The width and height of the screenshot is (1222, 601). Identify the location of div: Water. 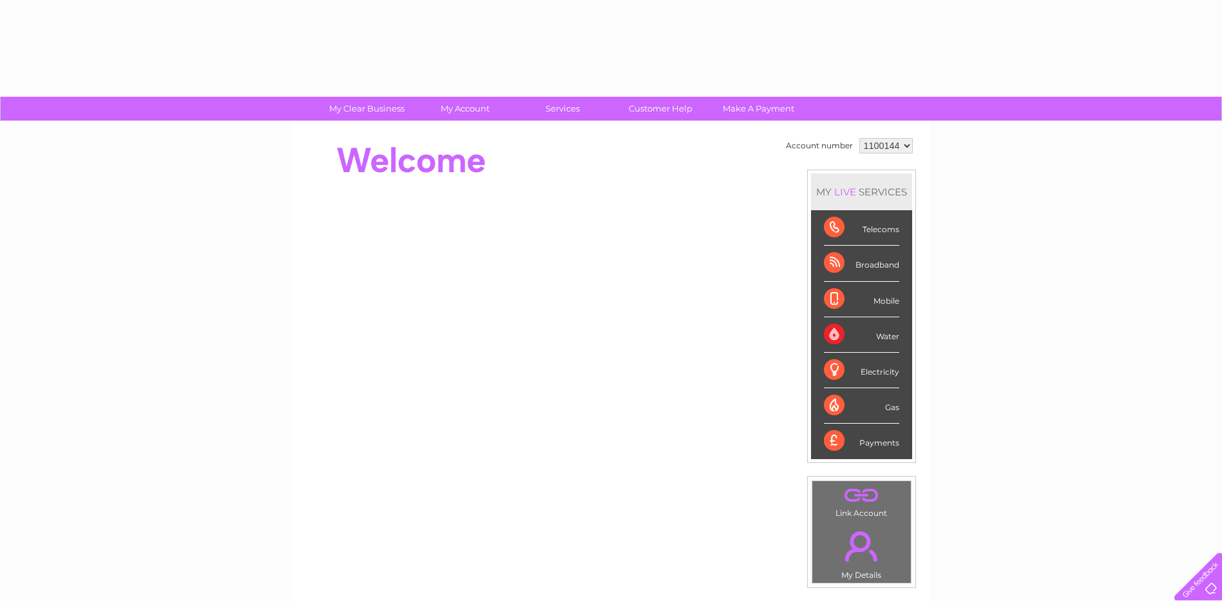
(862, 334).